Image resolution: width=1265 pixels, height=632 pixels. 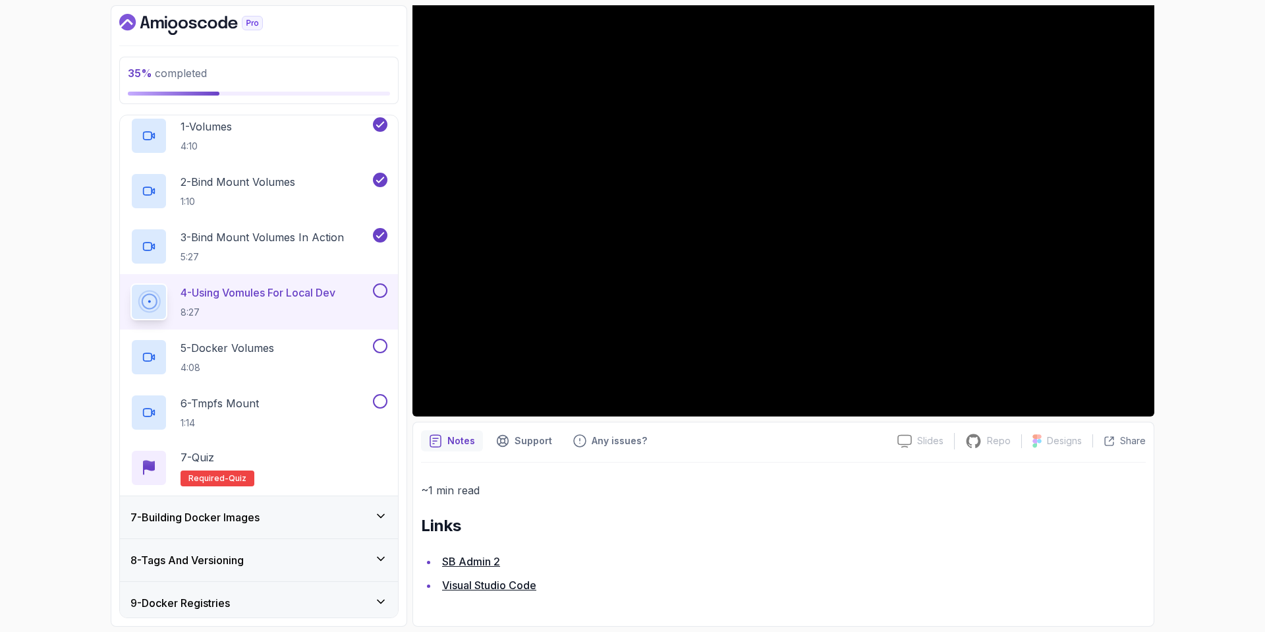 What do you see at coordinates (187, 560) in the screenshot?
I see `h3: 8 - Tags And Versioning` at bounding box center [187, 560].